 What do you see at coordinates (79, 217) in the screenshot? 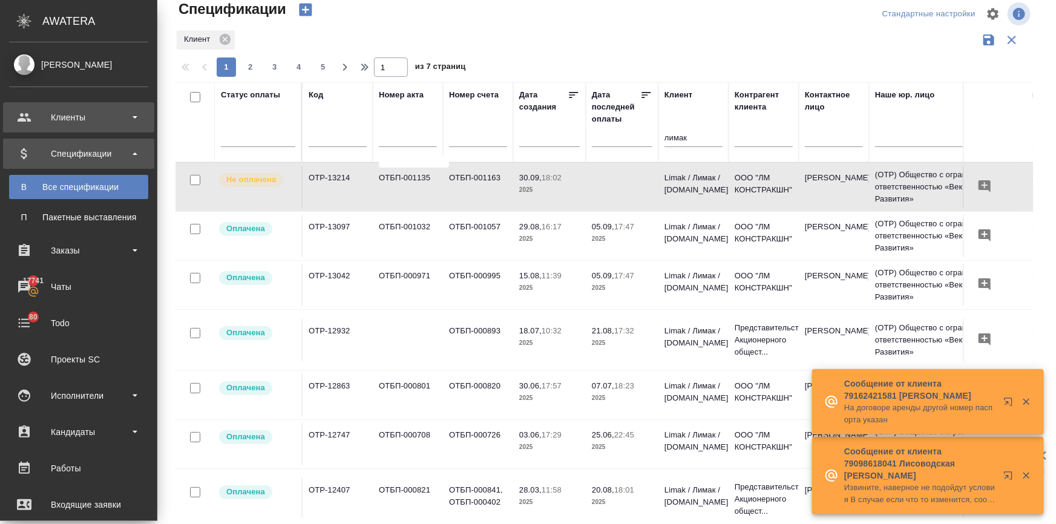
I see `a: ППакетные выставления` at bounding box center [79, 217].